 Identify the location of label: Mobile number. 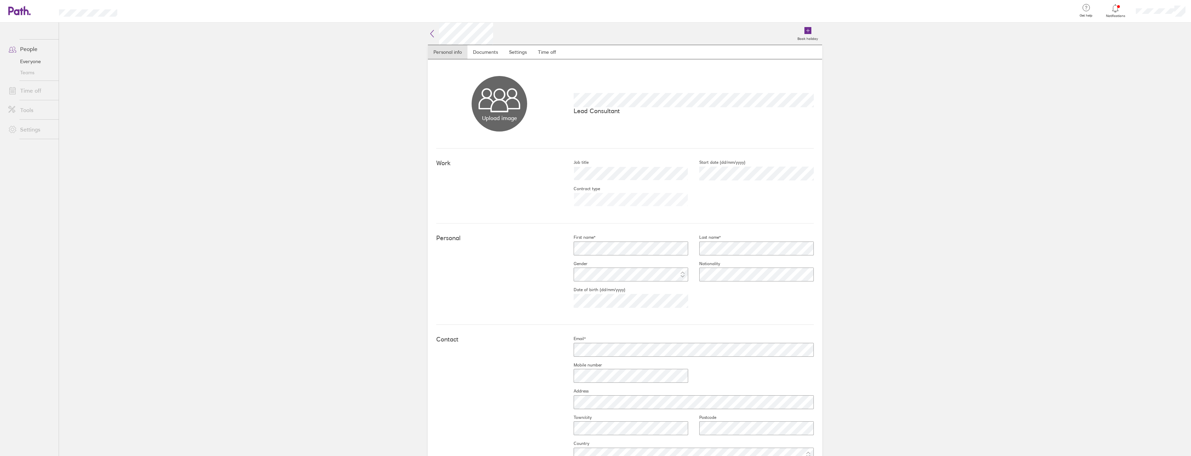
(582, 365).